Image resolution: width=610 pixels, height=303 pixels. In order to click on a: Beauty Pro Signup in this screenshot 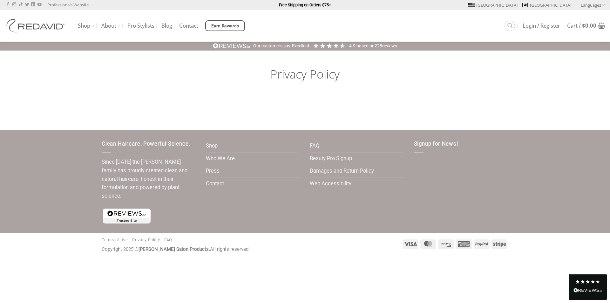, I will do `click(331, 158)`.